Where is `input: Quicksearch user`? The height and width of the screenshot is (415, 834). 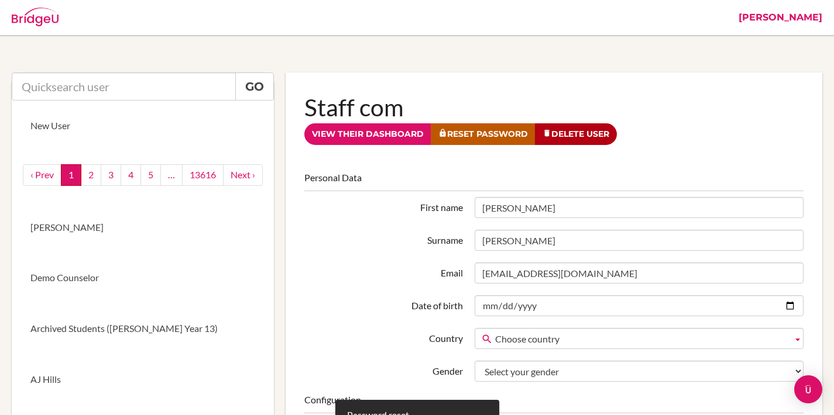 input: Quicksearch user is located at coordinates (123, 87).